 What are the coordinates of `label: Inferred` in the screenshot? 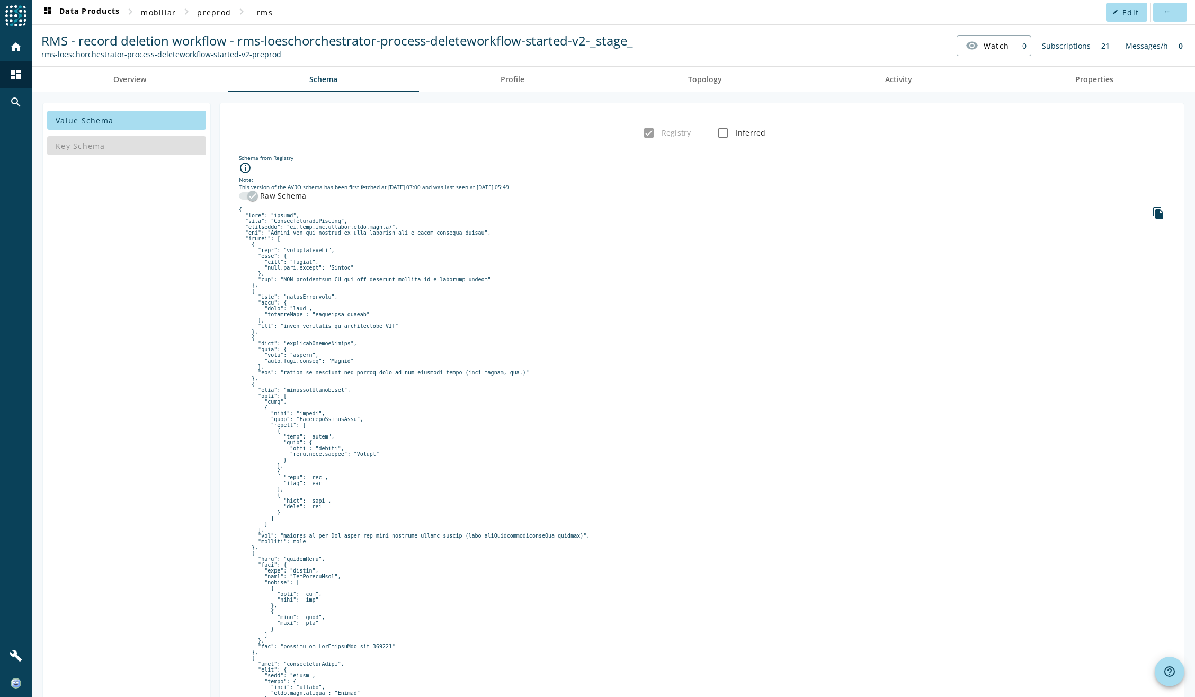 It's located at (749, 133).